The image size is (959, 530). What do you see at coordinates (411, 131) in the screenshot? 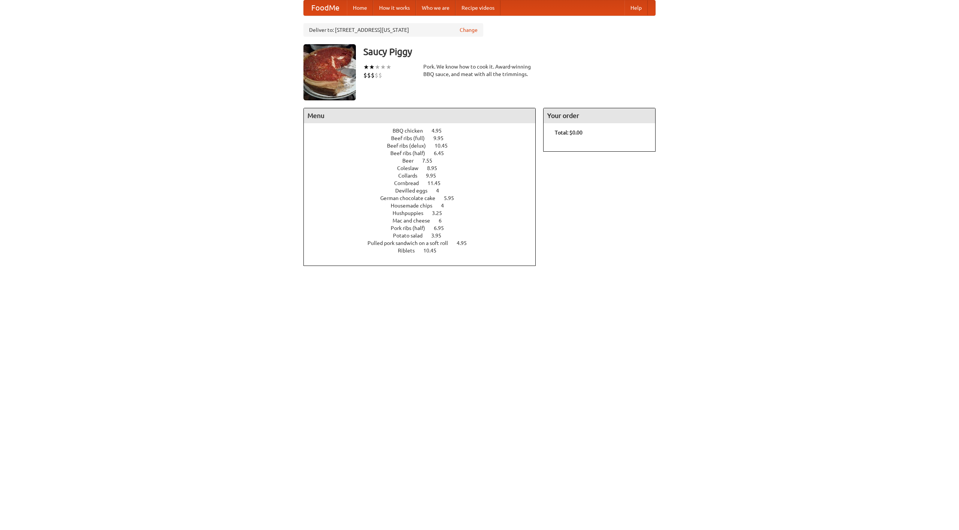
I see `span: BBQ chicken` at bounding box center [411, 131].